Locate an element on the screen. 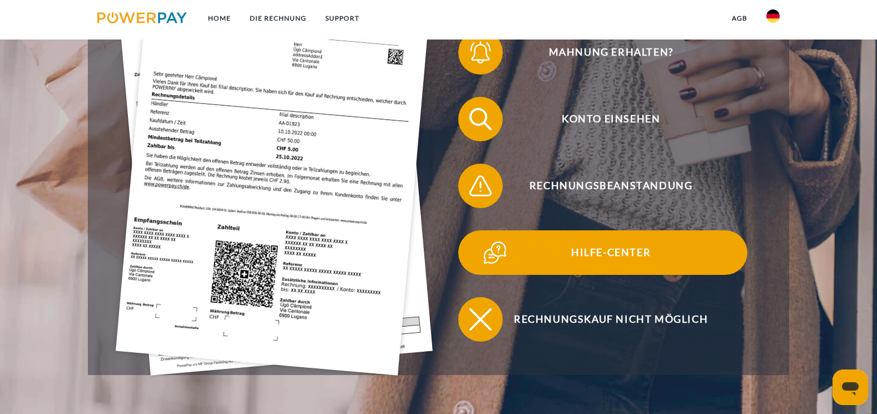 This screenshot has height=414, width=877. a: Konto einsehen is located at coordinates (603, 119).